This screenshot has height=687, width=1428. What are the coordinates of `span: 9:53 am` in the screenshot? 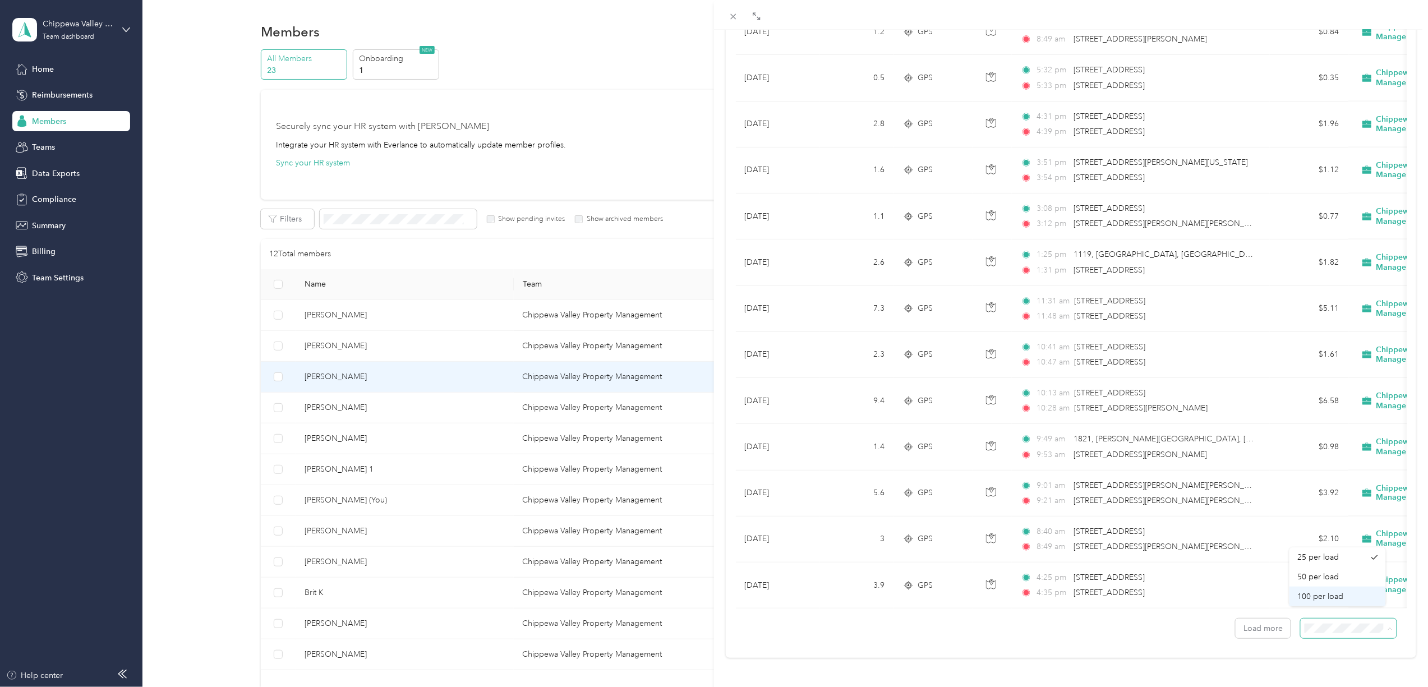 It's located at (1052, 455).